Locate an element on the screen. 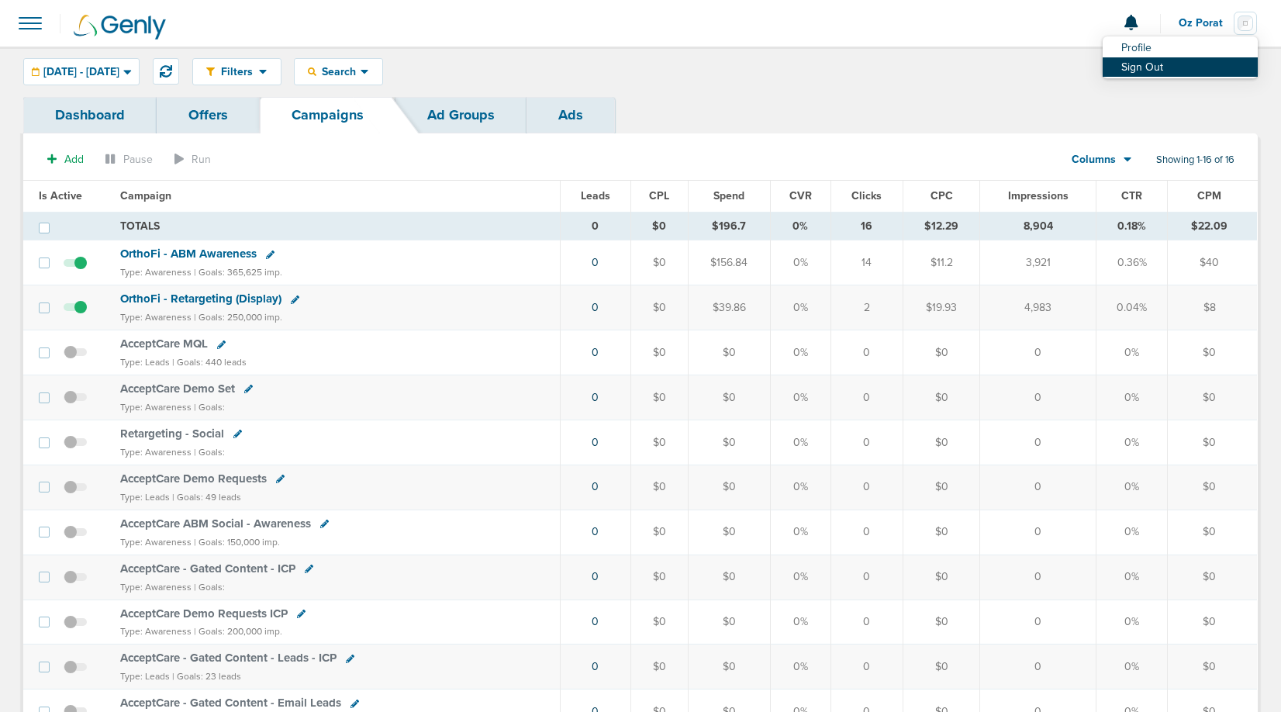 This screenshot has height=712, width=1281. td: 0.36% is located at coordinates (1131, 263).